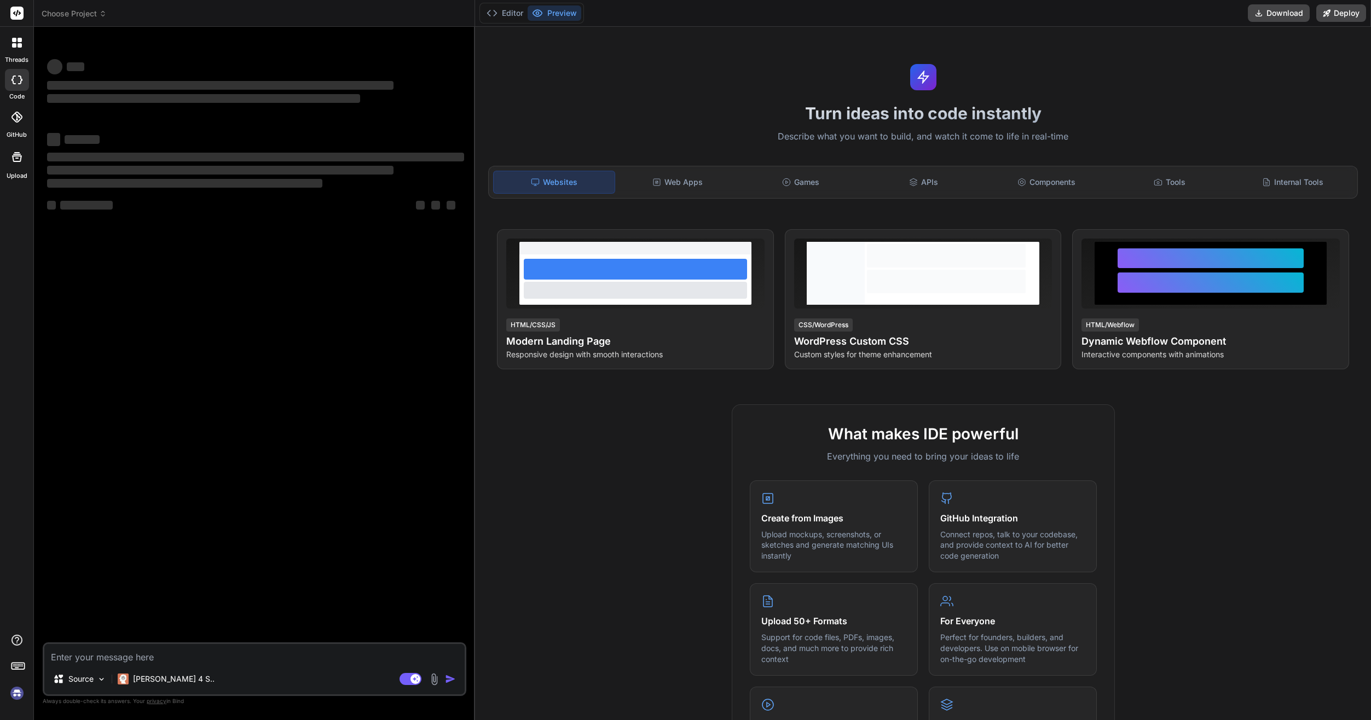 This screenshot has height=720, width=1371. Describe the element at coordinates (254, 701) in the screenshot. I see `p: Always double-check its answers. Your in Bind` at that location.